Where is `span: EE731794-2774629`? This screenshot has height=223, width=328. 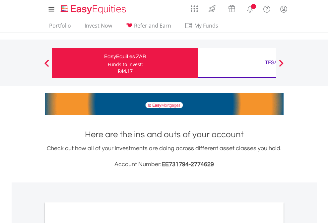 span: EE731794-2774629 is located at coordinates (188, 164).